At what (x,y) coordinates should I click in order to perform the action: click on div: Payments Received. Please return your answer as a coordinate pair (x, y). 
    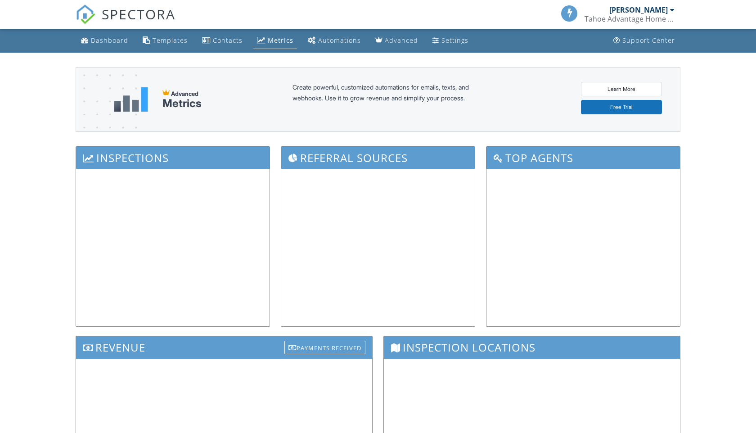
    Looking at the image, I should click on (325, 347).